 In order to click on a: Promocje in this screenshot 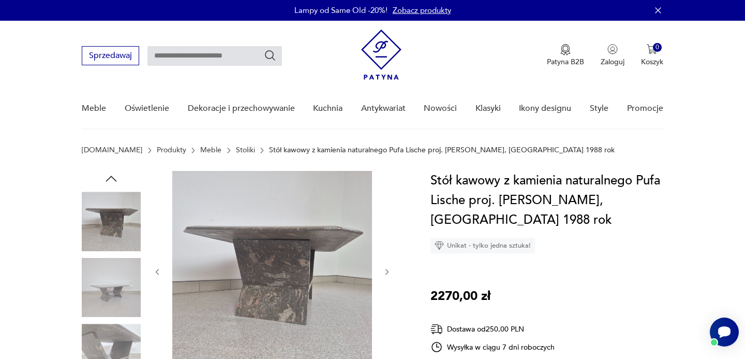, I will do `click(645, 108)`.